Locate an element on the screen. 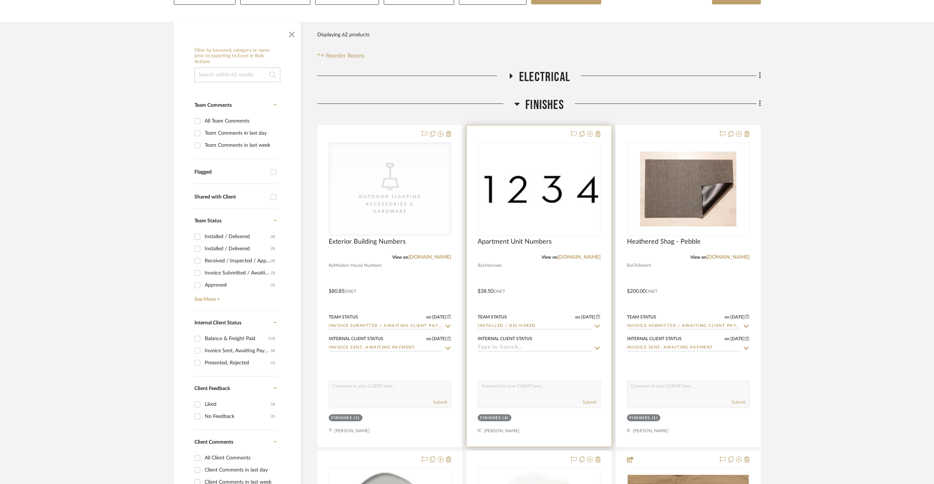  span: Electrical is located at coordinates (545, 77).